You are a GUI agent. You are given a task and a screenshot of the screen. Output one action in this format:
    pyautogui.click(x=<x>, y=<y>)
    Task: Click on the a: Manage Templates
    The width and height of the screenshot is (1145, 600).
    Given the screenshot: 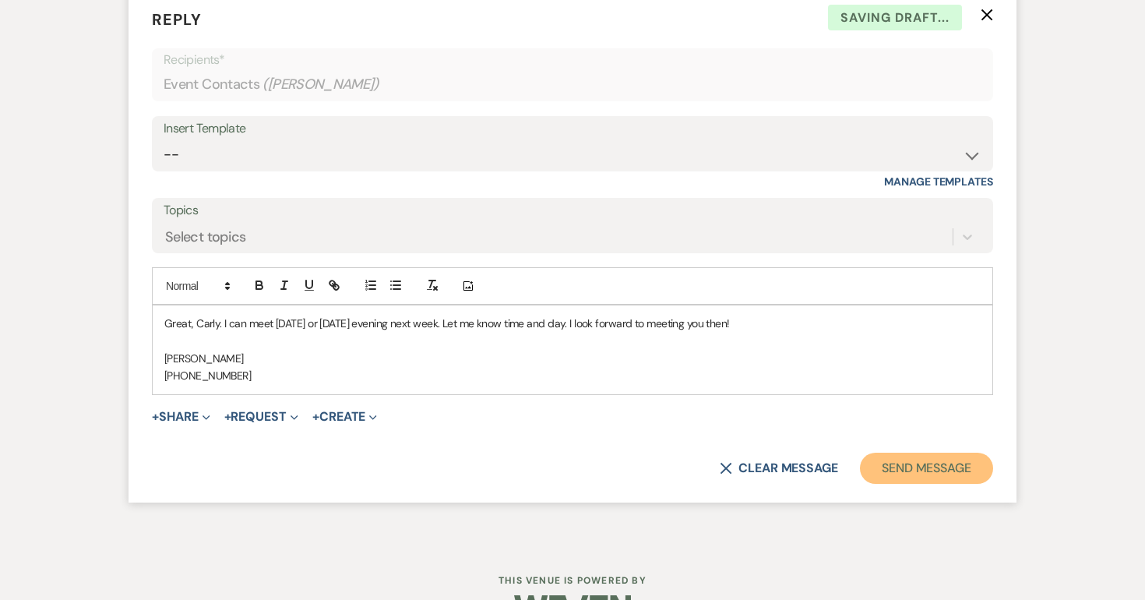 What is the action you would take?
    pyautogui.click(x=938, y=181)
    